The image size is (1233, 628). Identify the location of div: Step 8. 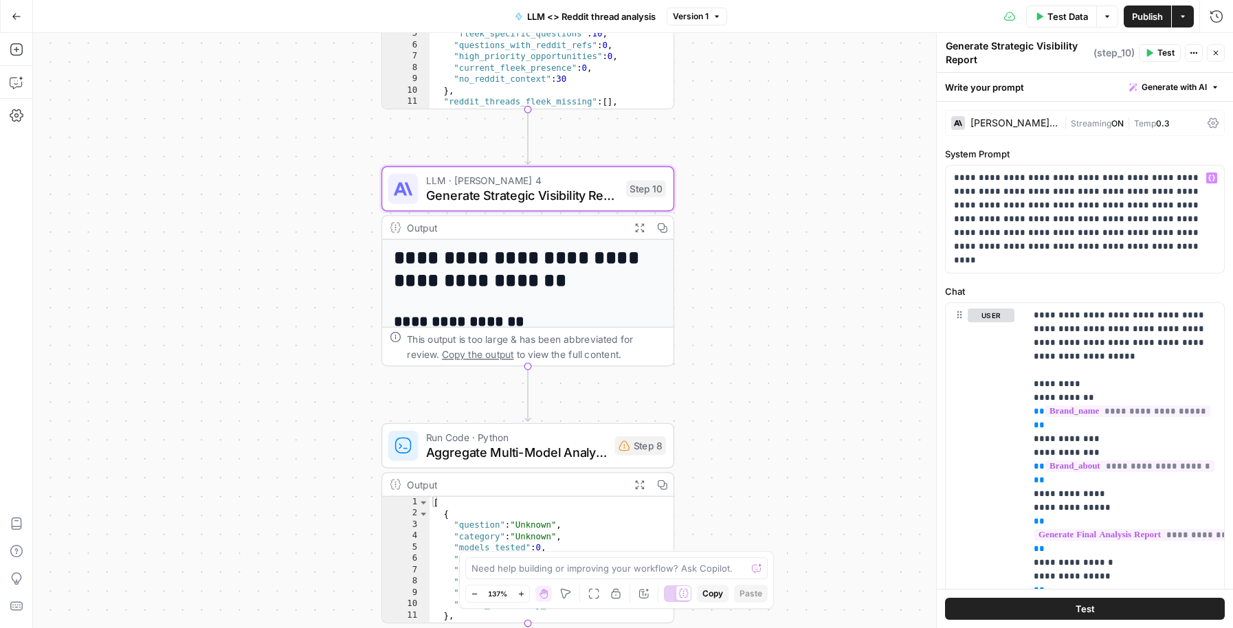
(640, 445).